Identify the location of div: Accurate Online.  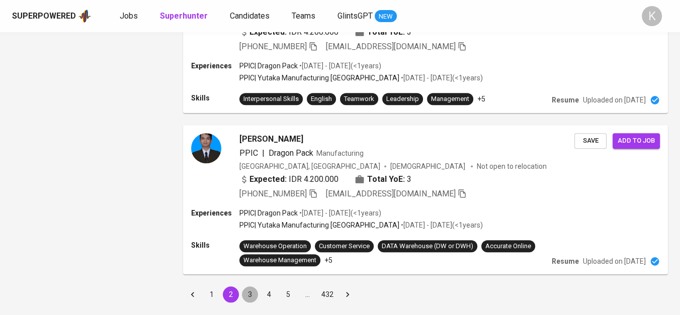
(508, 246).